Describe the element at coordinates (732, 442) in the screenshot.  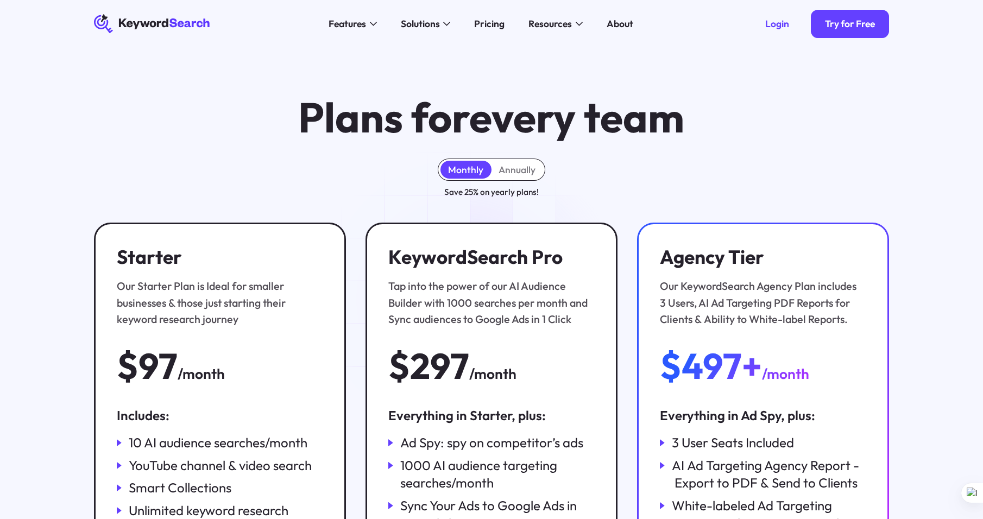
I see `div: 3 User Seats Included` at that location.